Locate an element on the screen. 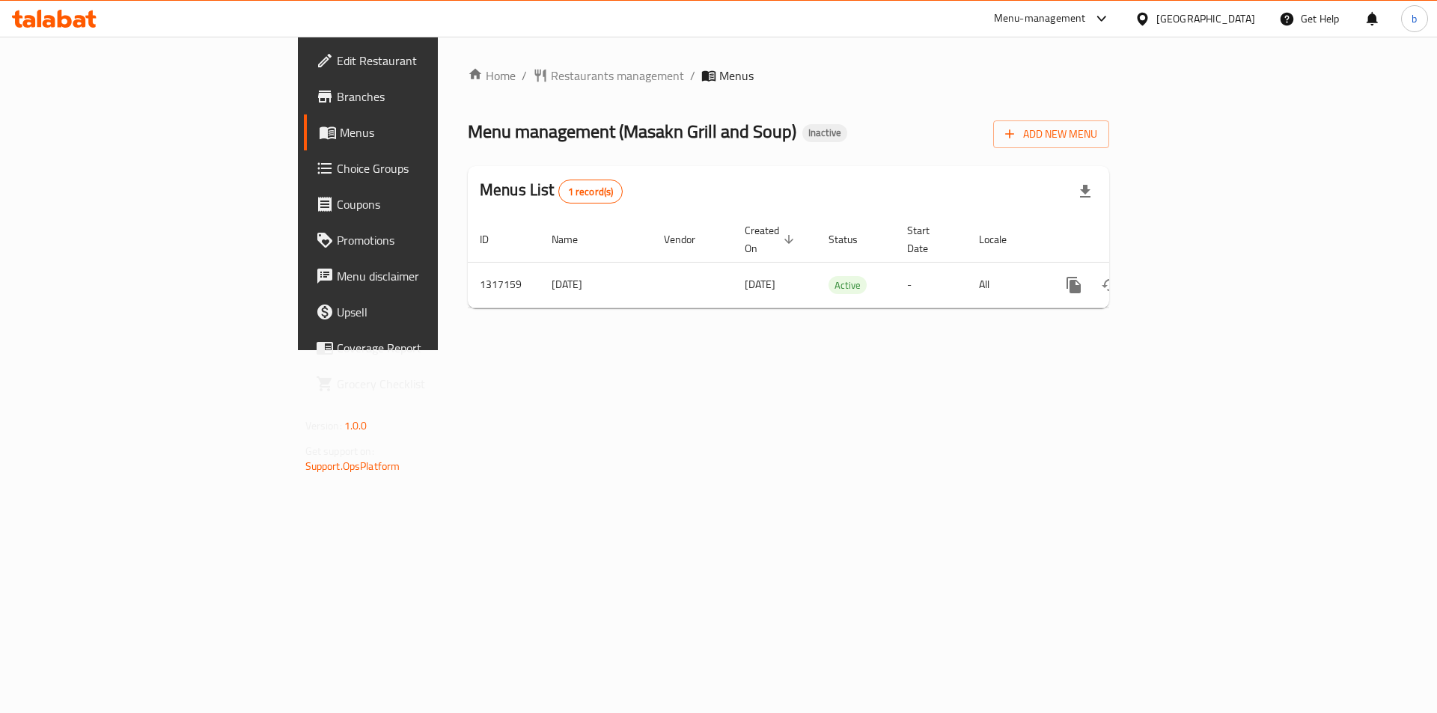 The image size is (1437, 713). a: Branches is located at coordinates (420, 97).